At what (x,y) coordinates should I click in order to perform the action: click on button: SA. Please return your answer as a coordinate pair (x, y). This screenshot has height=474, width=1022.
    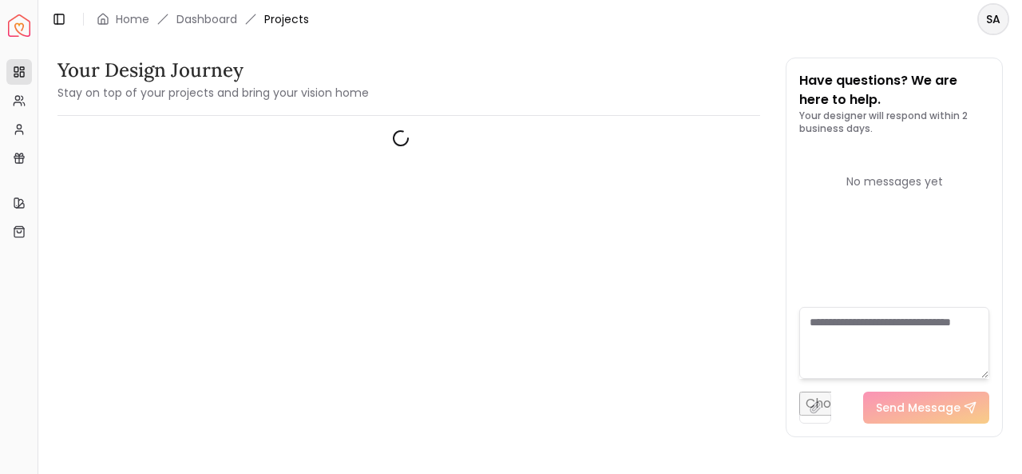
    Looking at the image, I should click on (994, 19).